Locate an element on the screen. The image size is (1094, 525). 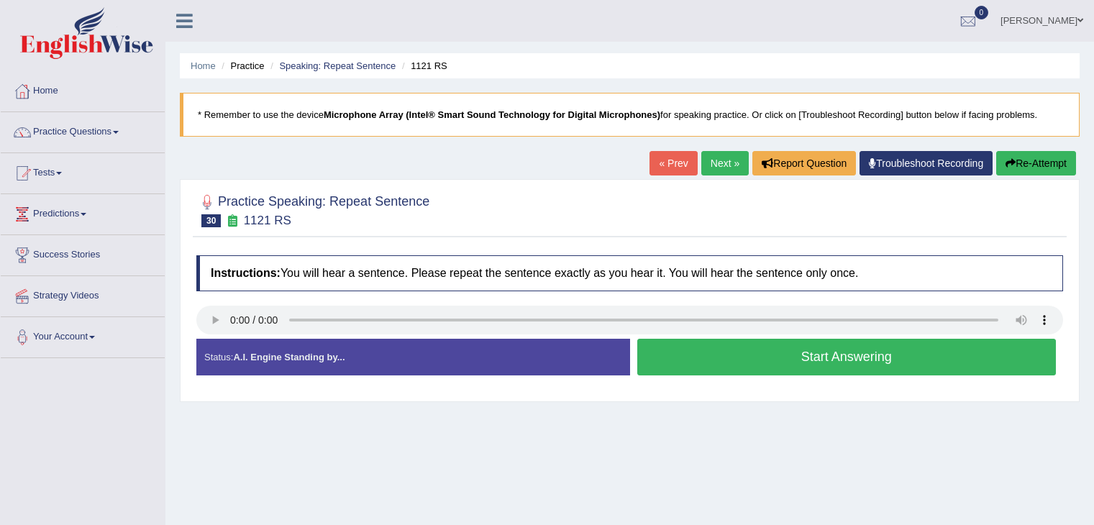
a: Speaking: Repeat Sentence is located at coordinates (337, 65).